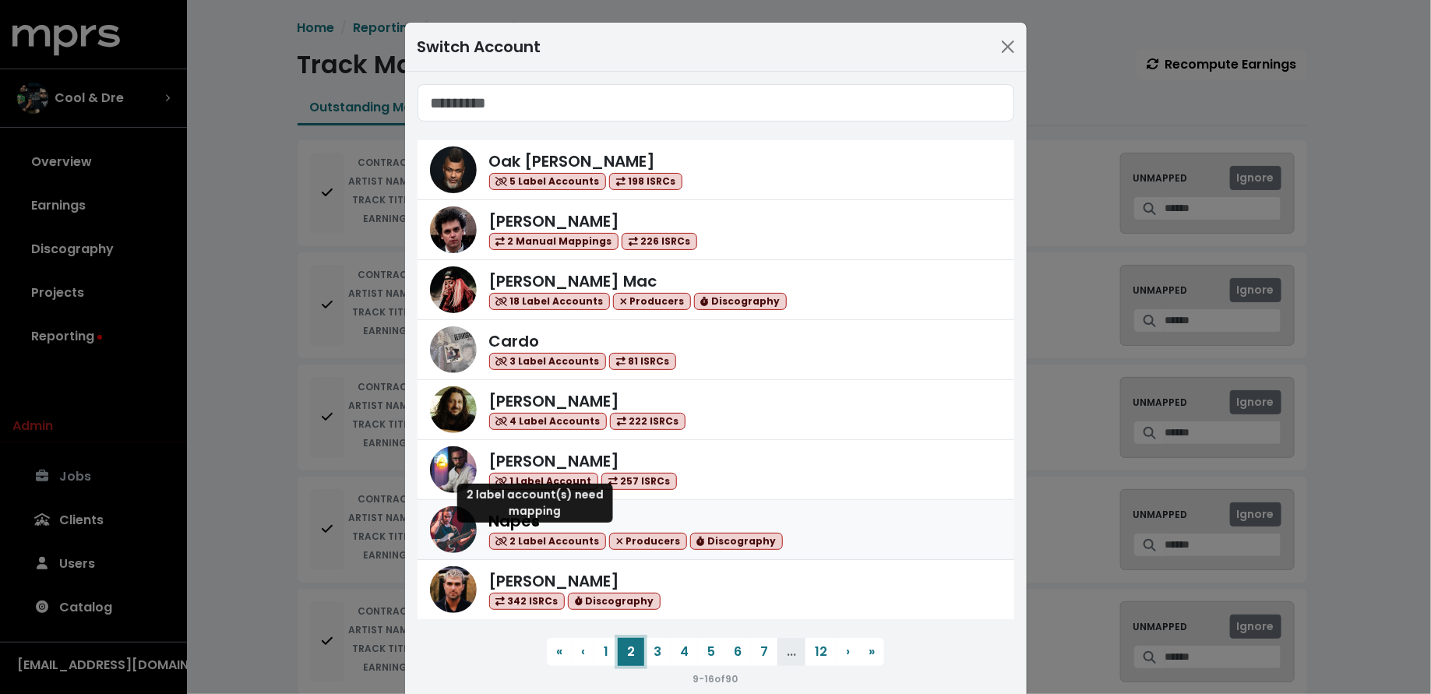 The image size is (1431, 694). I want to click on div: 2 label account(s) need mapping, so click(535, 503).